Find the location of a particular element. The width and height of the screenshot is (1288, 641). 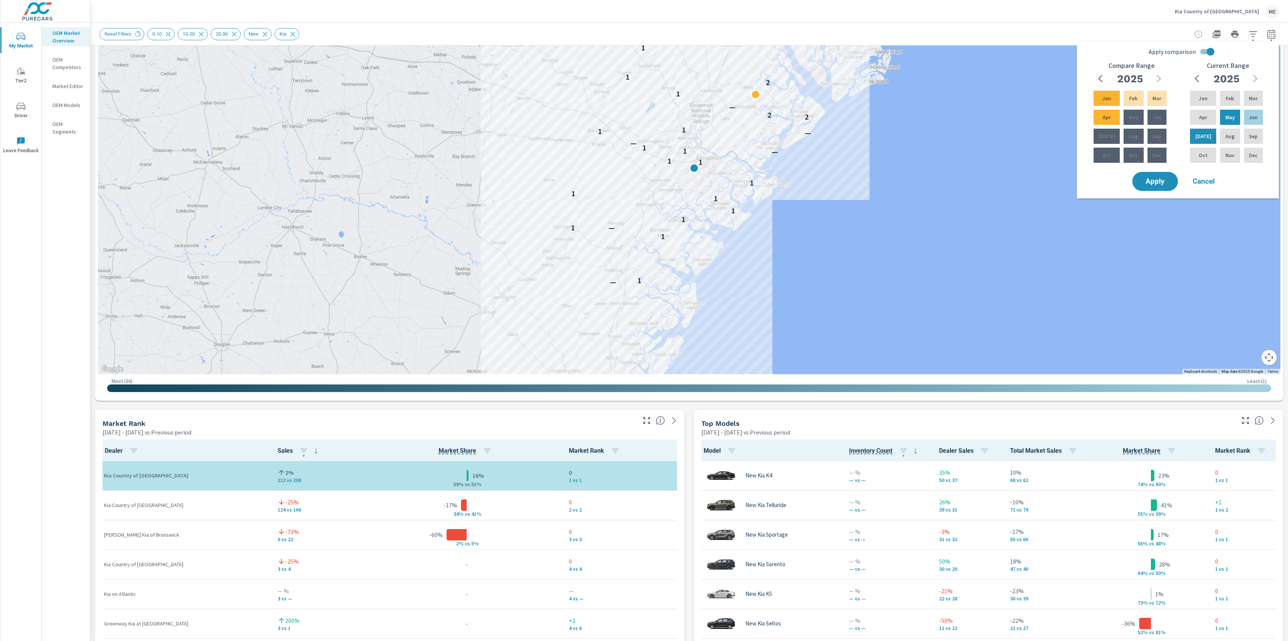

p: 56% v is located at coordinates (1141, 544).